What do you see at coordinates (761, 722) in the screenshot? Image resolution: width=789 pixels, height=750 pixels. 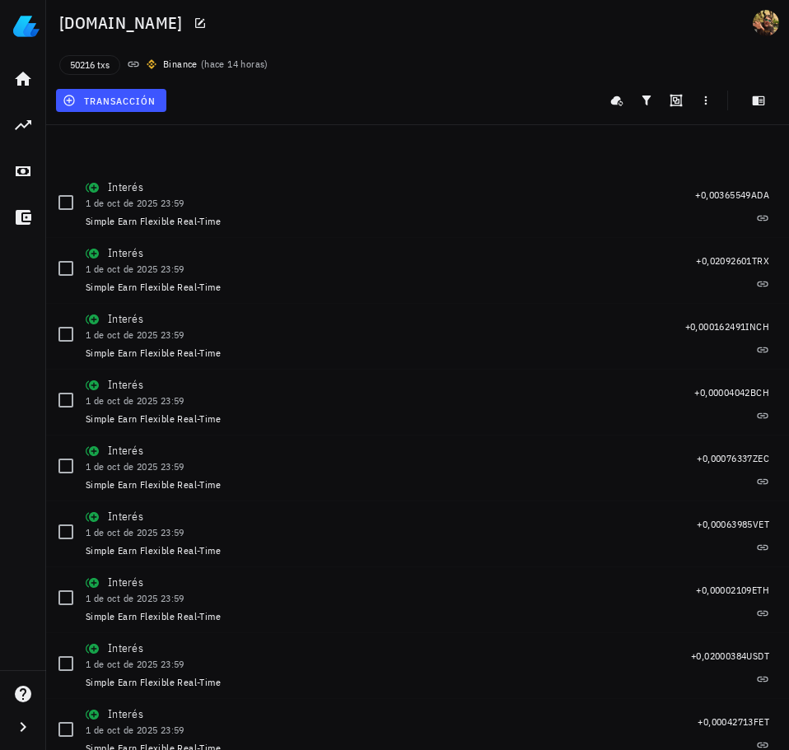 I see `span: FET` at bounding box center [761, 722].